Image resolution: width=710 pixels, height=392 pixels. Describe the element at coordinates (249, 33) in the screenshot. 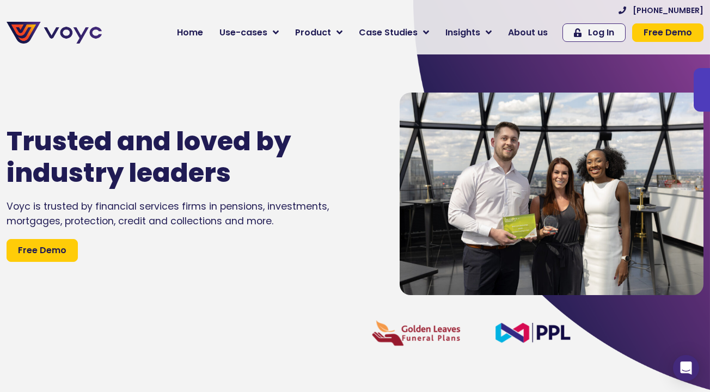

I see `a: Use-cases` at that location.